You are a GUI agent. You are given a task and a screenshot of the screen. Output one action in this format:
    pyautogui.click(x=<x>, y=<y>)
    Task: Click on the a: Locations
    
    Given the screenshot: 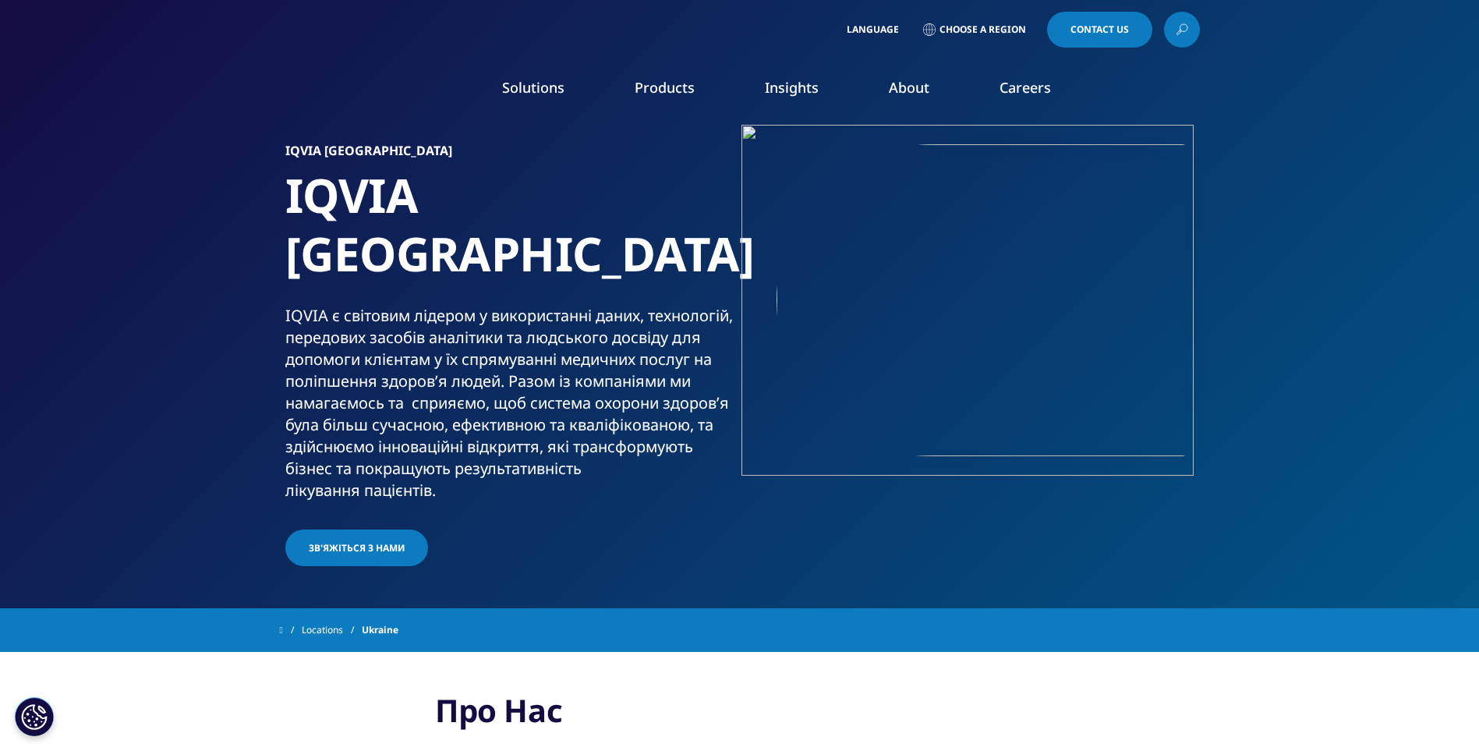 What is the action you would take?
    pyautogui.click(x=331, y=630)
    